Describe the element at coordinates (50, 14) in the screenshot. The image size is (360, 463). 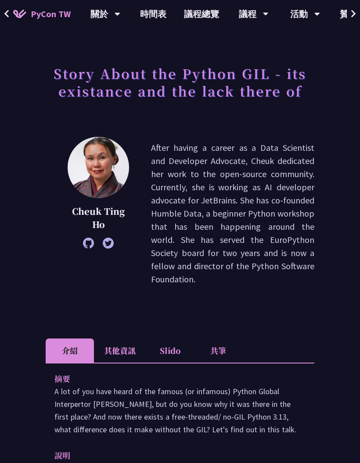
I see `span: PyCon TW` at that location.